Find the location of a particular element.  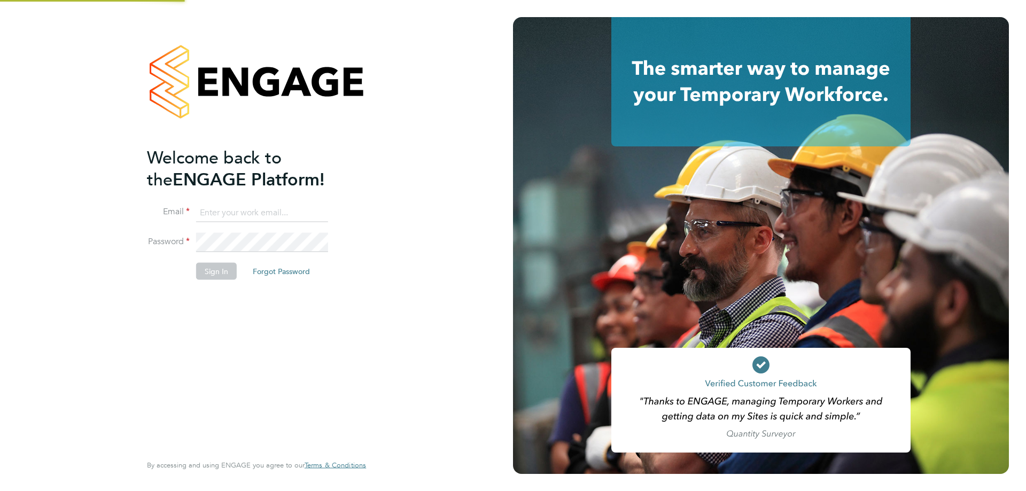

span: By accessing and using ENGAGE you agree to our is located at coordinates (256, 465).